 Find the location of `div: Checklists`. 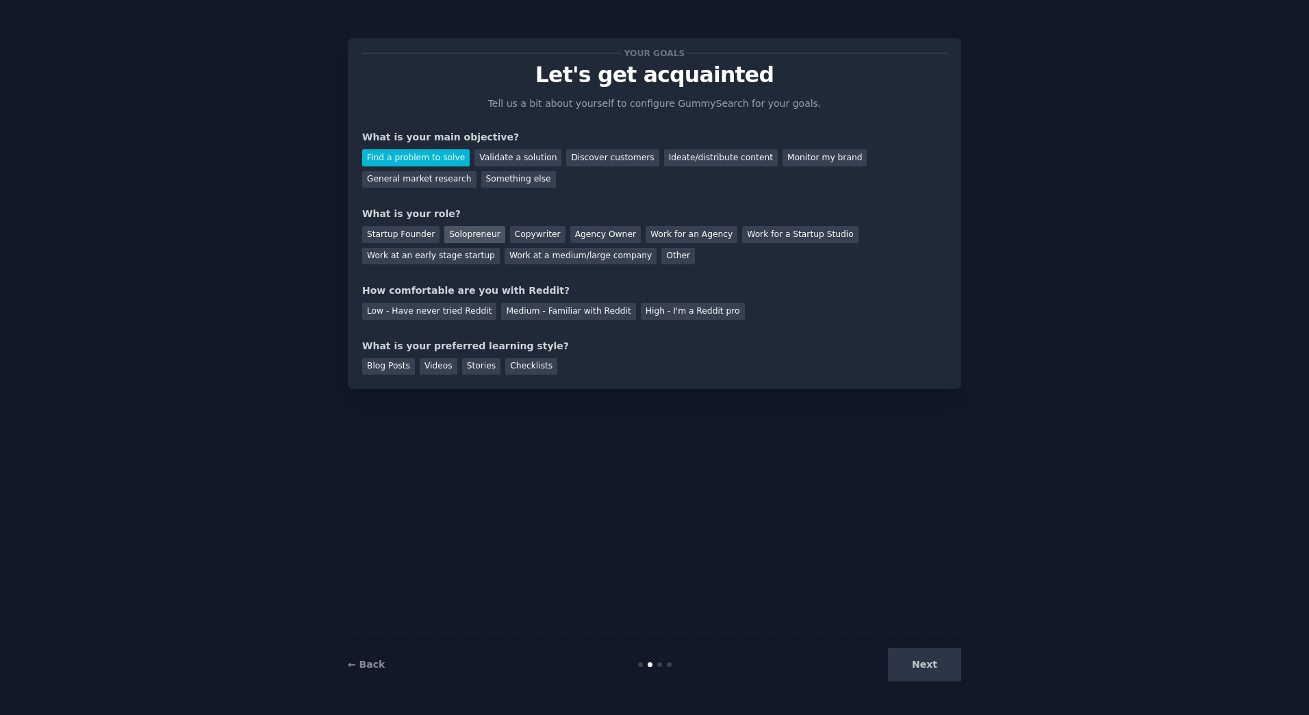

div: Checklists is located at coordinates (531, 366).